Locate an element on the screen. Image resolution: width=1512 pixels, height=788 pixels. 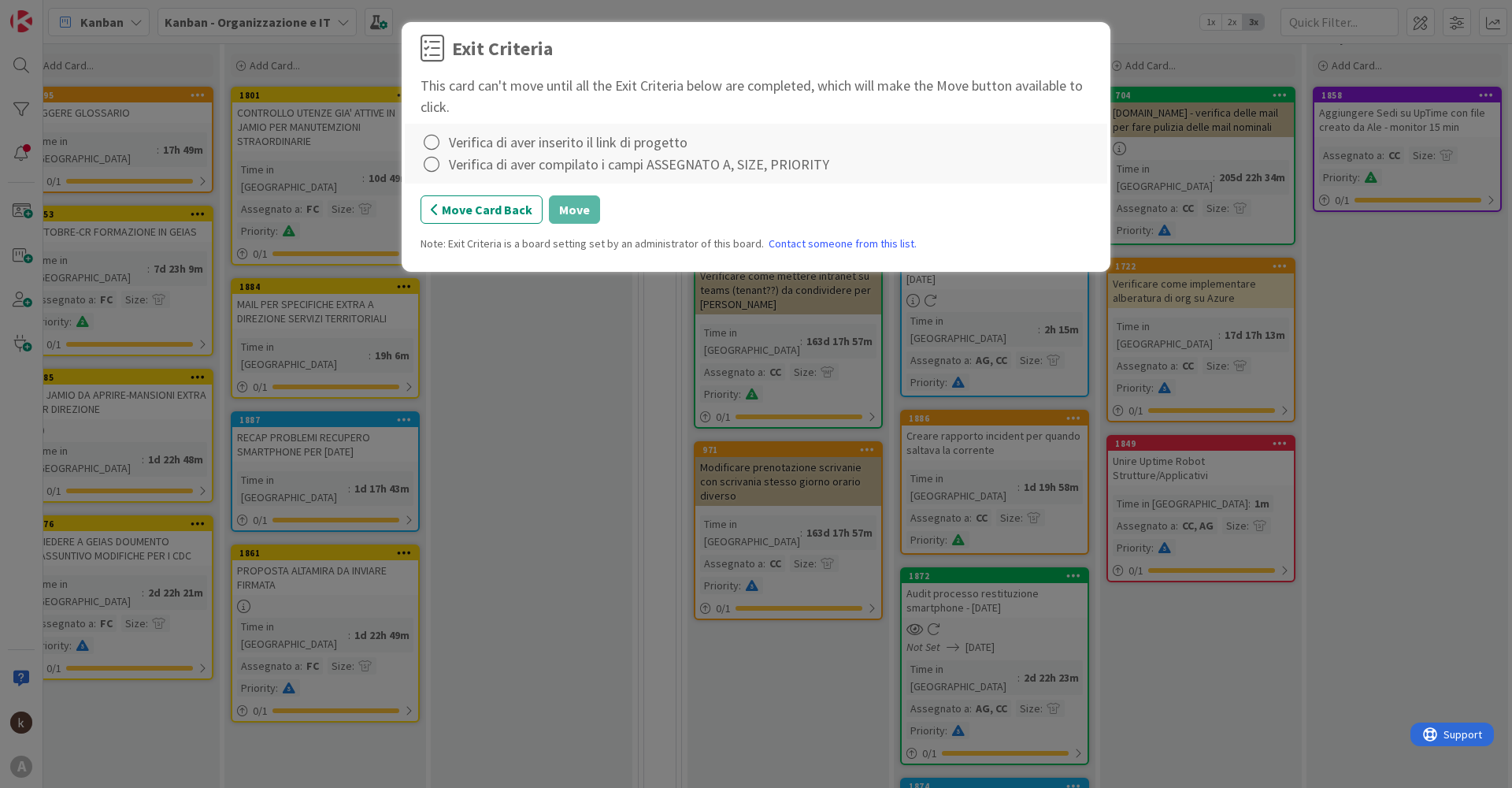
div: Exit Criteria is located at coordinates (502, 49).